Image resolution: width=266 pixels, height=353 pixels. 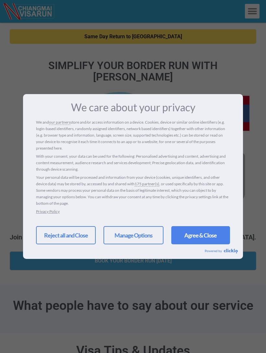 I want to click on a: Agree & Close, so click(x=200, y=235).